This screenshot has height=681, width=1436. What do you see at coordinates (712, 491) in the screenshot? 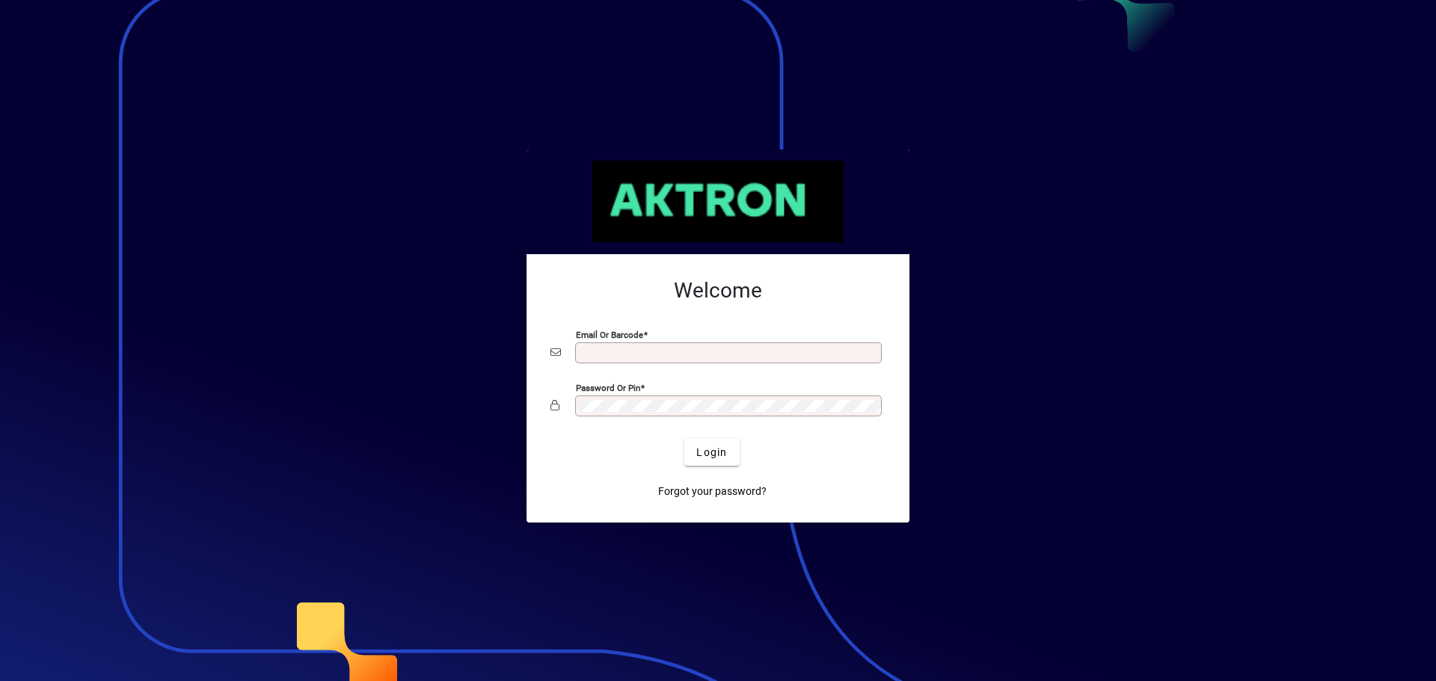
I see `span: Forgot your password?` at bounding box center [712, 491].